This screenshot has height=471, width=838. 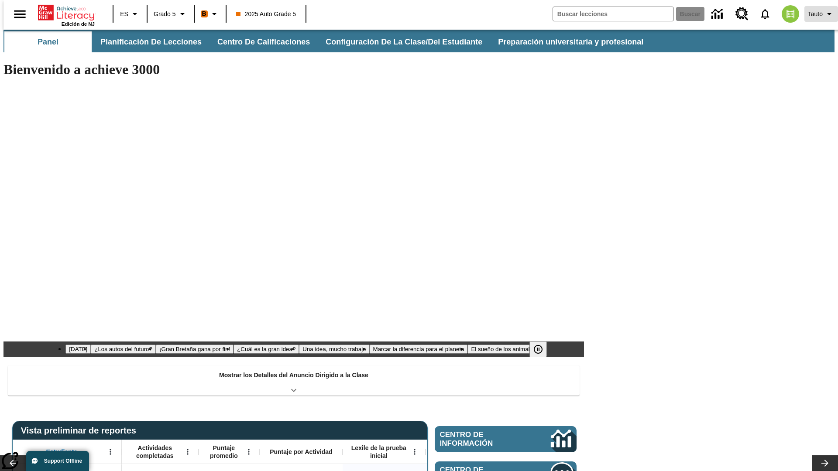 What do you see at coordinates (263, 42) in the screenshot?
I see `button: Centro de calificaciones` at bounding box center [263, 42].